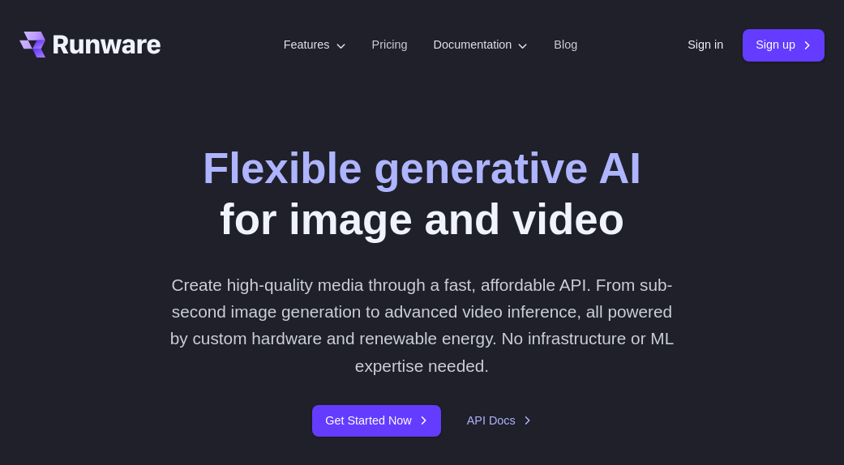 This screenshot has width=844, height=465. What do you see at coordinates (376, 421) in the screenshot?
I see `a: Get Started Now` at bounding box center [376, 421].